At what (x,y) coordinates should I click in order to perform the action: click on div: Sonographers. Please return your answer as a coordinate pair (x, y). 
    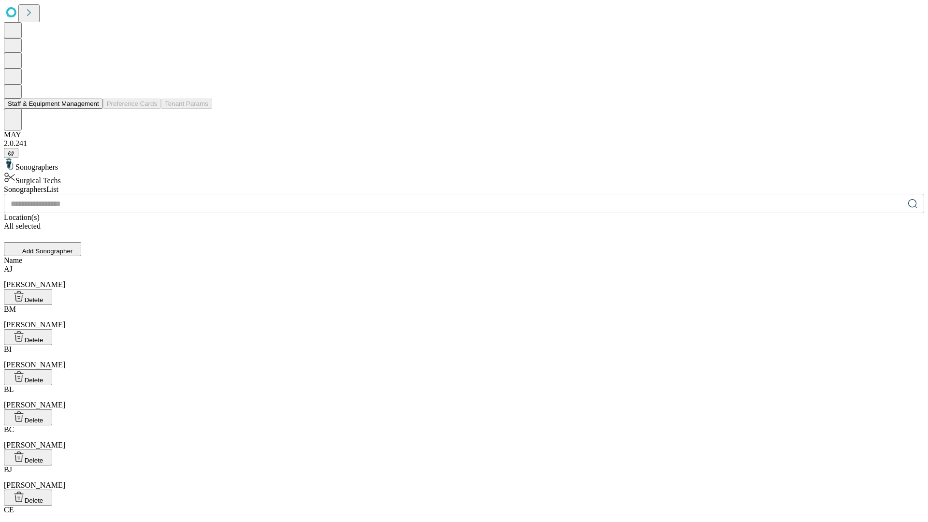
    Looking at the image, I should click on (464, 165).